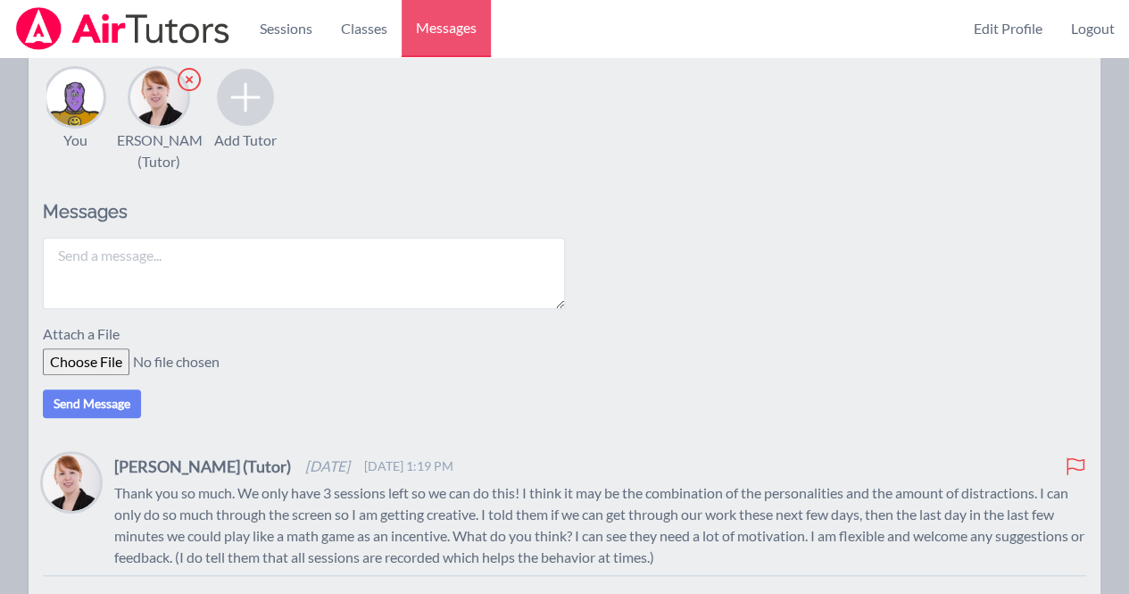 Image resolution: width=1129 pixels, height=594 pixels. Describe the element at coordinates (75, 97) in the screenshot. I see `img: Cassandra Wilson` at that location.